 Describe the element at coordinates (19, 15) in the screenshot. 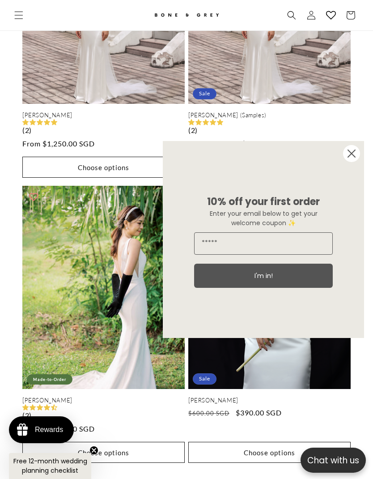

I see `summary: Menu` at that location.